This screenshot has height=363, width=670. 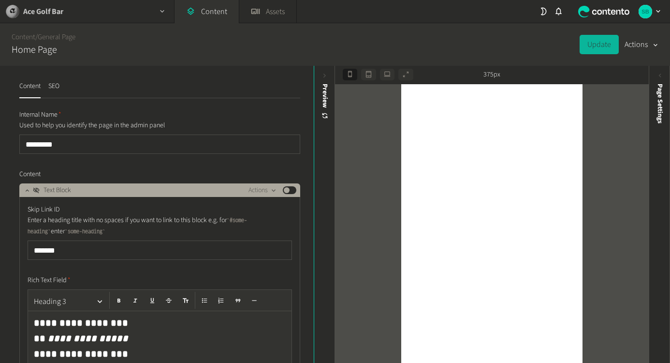 What do you see at coordinates (23, 37) in the screenshot?
I see `a: Content` at bounding box center [23, 37].